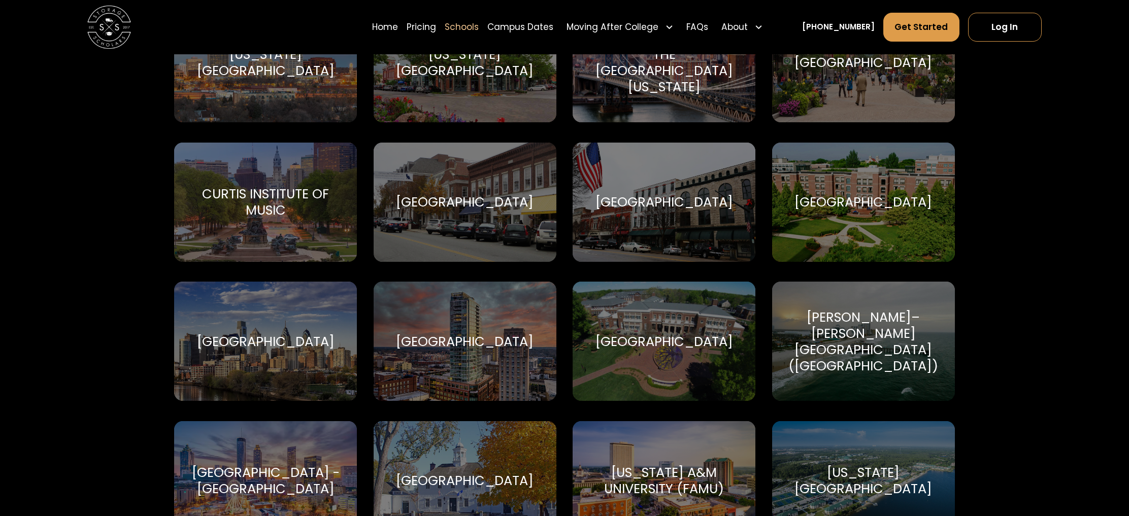 This screenshot has width=1129, height=516. I want to click on a: Home, so click(385, 27).